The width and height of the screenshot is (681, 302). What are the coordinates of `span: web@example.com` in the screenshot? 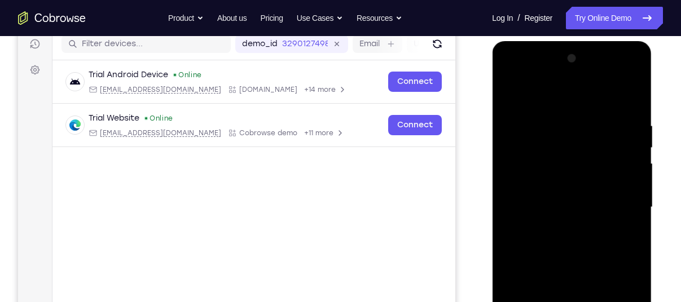 It's located at (142, 132).